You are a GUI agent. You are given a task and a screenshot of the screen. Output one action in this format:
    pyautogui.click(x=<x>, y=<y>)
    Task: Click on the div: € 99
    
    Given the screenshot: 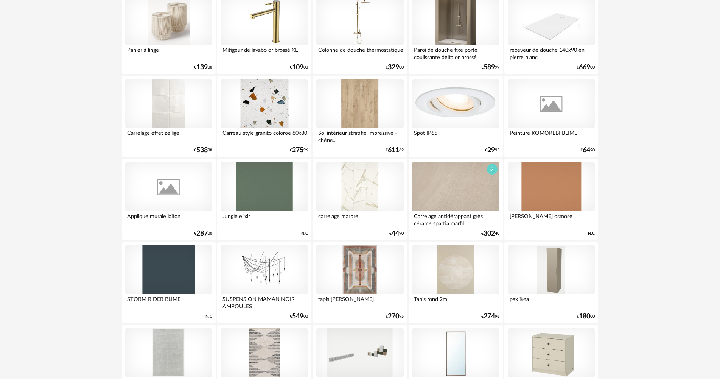 What is the action you would take?
    pyautogui.click(x=490, y=67)
    